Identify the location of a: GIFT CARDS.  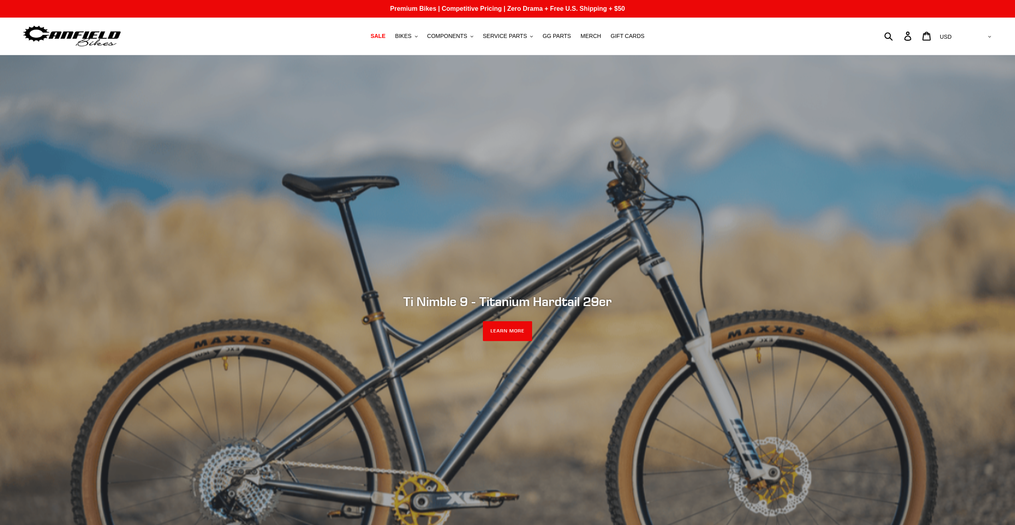
(627, 36).